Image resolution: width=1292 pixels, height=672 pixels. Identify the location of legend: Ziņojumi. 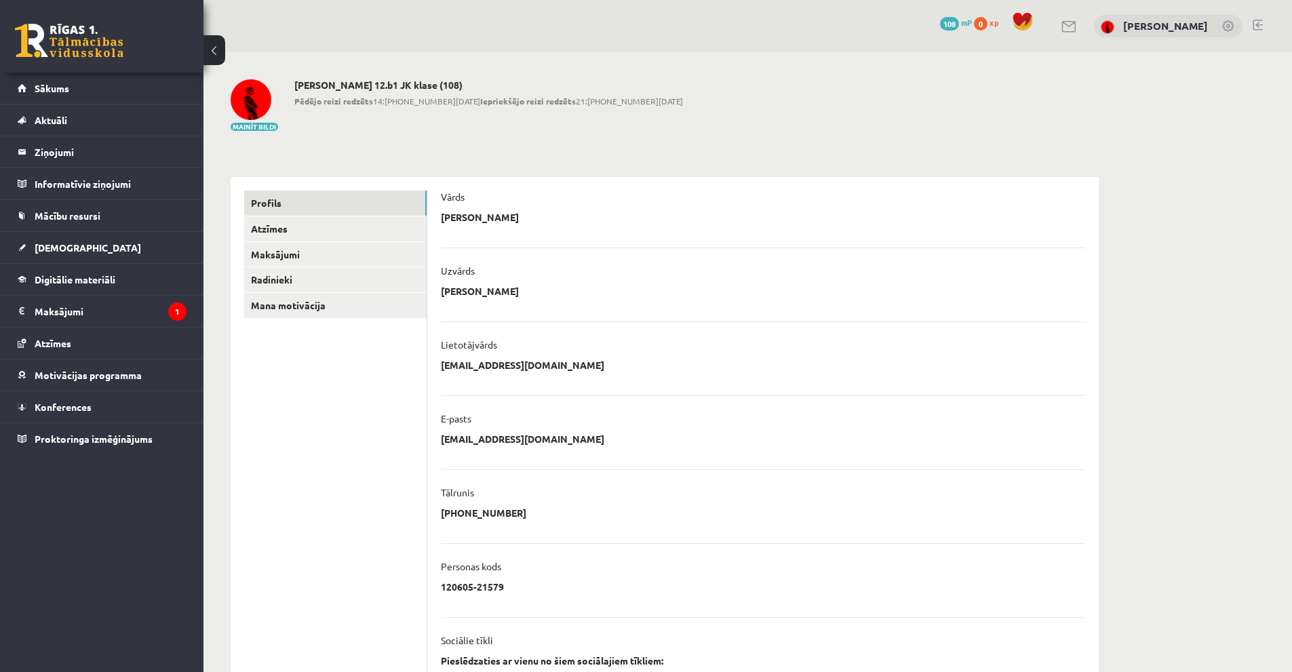
(111, 152).